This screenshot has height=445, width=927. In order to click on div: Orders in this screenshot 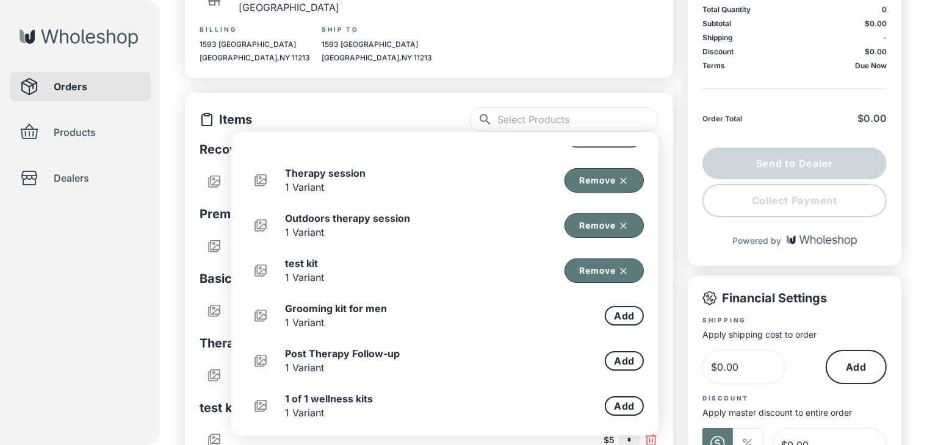, I will do `click(80, 87)`.